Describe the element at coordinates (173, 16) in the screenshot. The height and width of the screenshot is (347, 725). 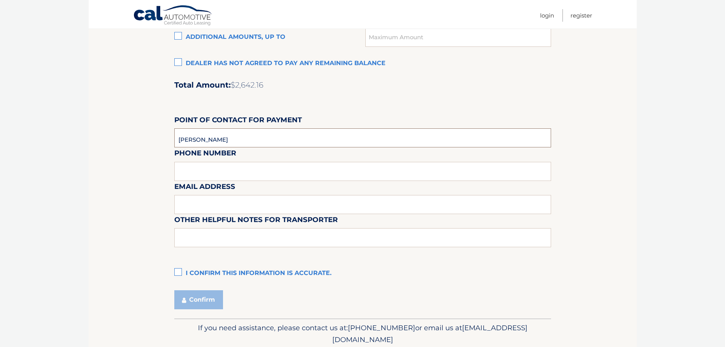
I see `a: Cal Automotive` at that location.